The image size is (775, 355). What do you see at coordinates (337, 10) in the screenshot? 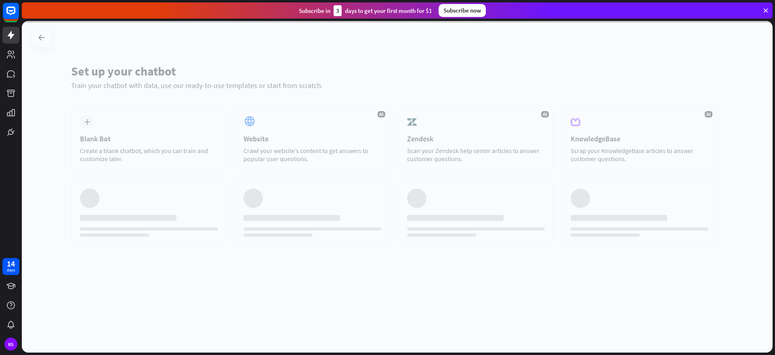
I see `div: 3` at bounding box center [337, 10].